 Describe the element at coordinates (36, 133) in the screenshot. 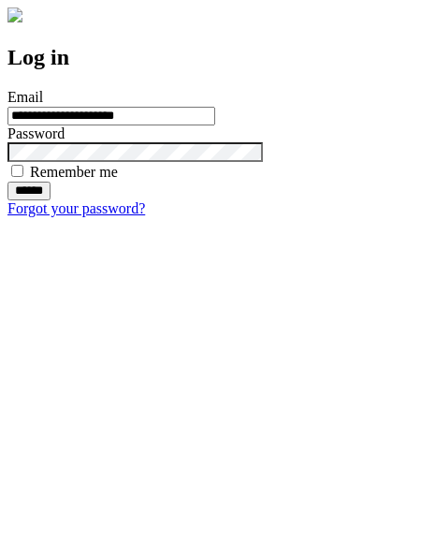

I see `label: Password` at that location.